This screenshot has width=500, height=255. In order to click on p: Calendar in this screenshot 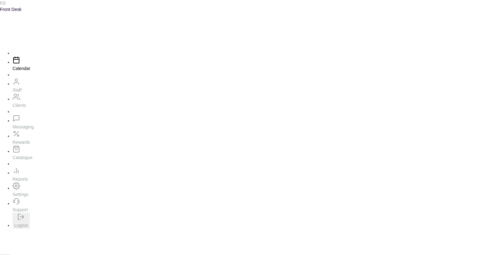, I will do `click(53, 69)`.